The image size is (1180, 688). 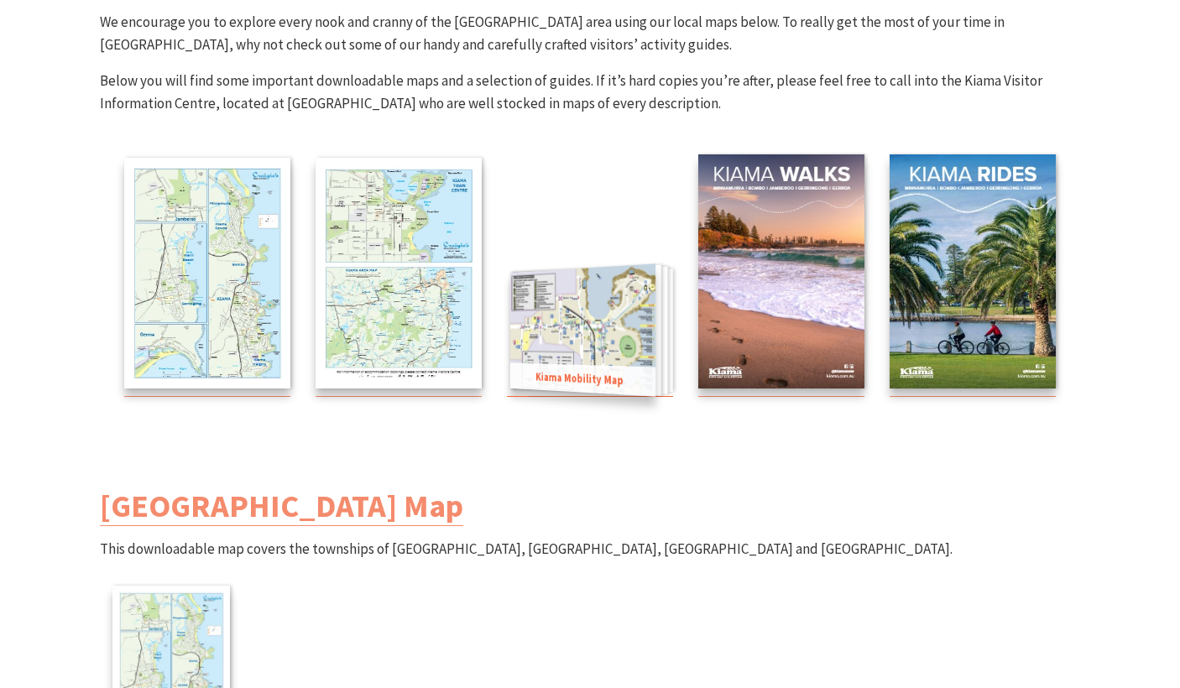 What do you see at coordinates (399, 273) in the screenshot?
I see `img: Kiama Regional Map` at bounding box center [399, 273].